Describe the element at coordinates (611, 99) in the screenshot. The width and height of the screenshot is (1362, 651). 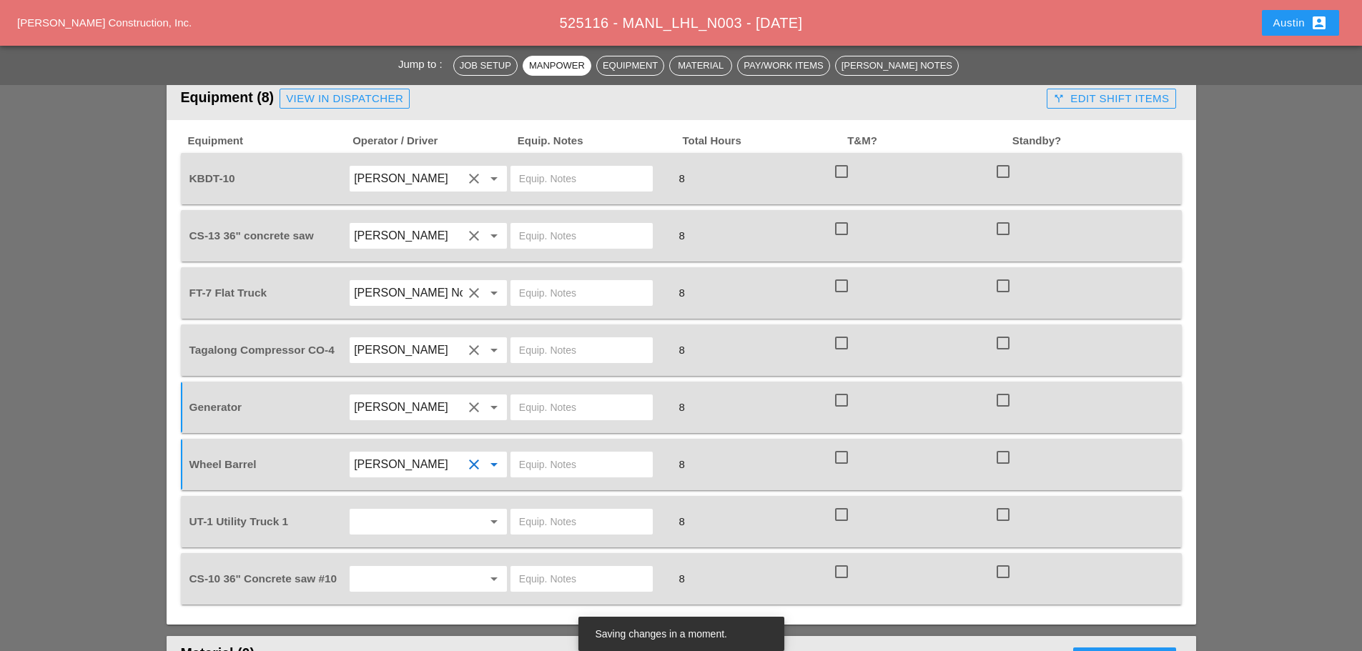
I see `div: Equipment (8)` at that location.